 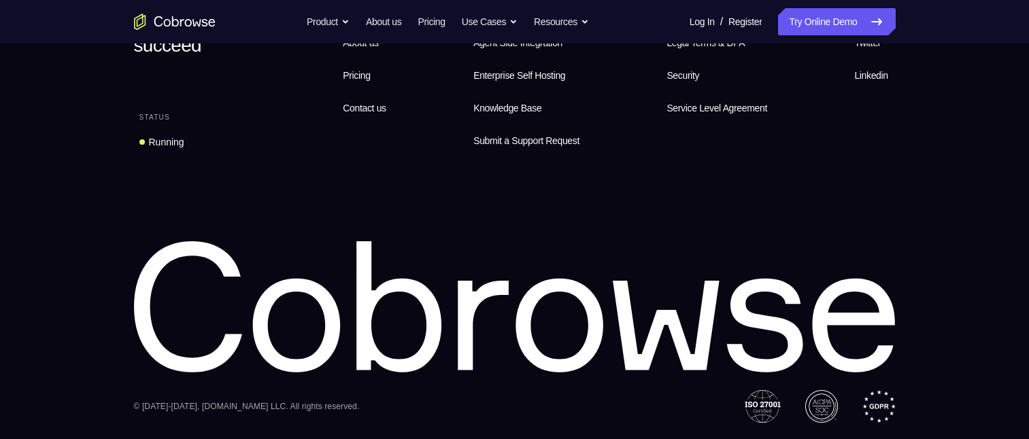 I want to click on a: About us, so click(x=384, y=22).